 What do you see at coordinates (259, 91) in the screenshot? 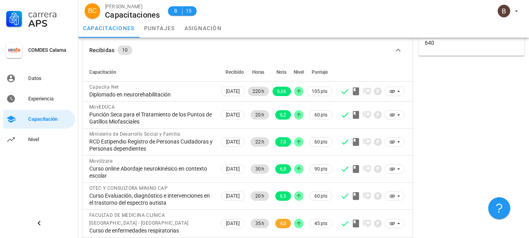
I see `span: 220 h` at bounding box center [259, 91].